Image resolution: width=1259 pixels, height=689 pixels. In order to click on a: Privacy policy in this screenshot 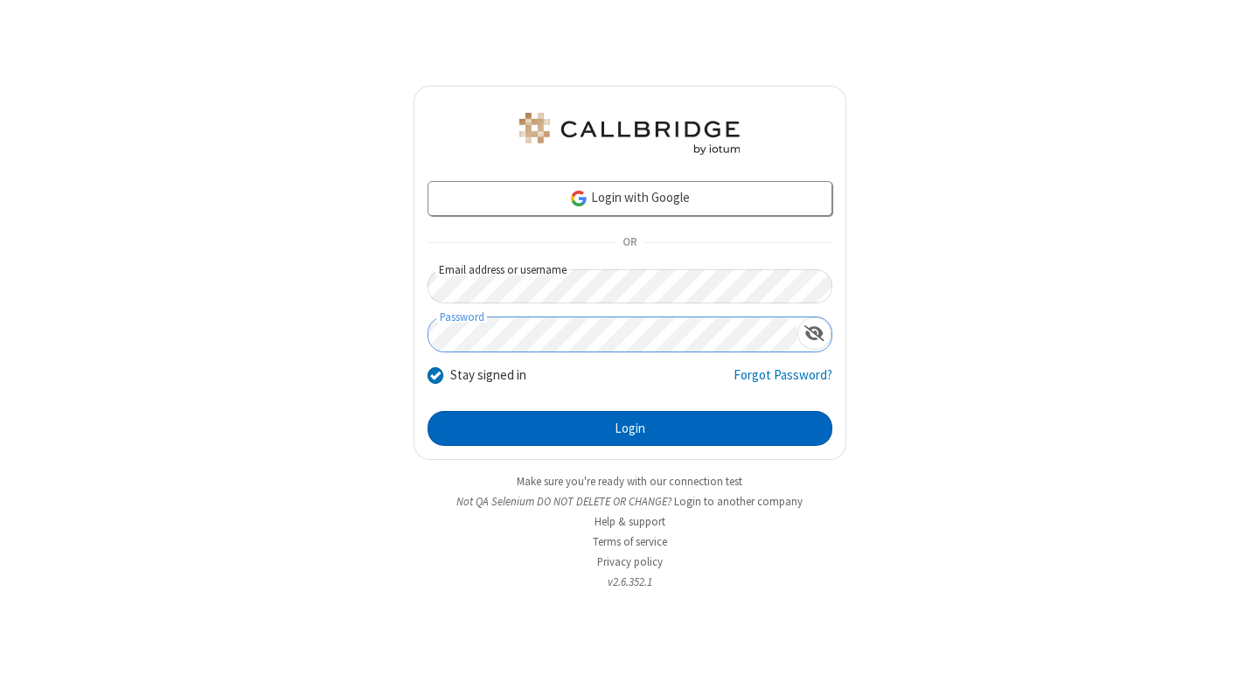, I will do `click(629, 561)`.